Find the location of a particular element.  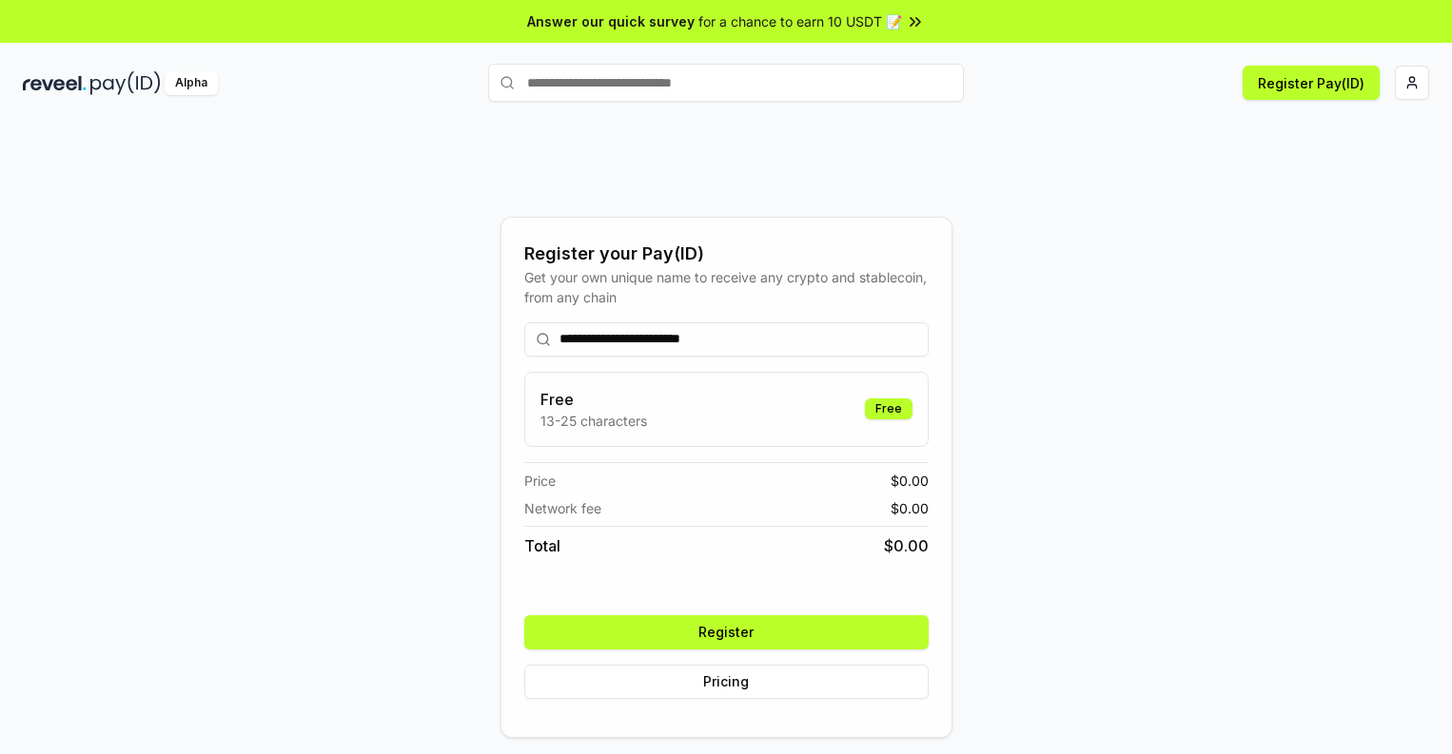

span: for a chance to earn 10 USDT 📝 is located at coordinates (800, 21).